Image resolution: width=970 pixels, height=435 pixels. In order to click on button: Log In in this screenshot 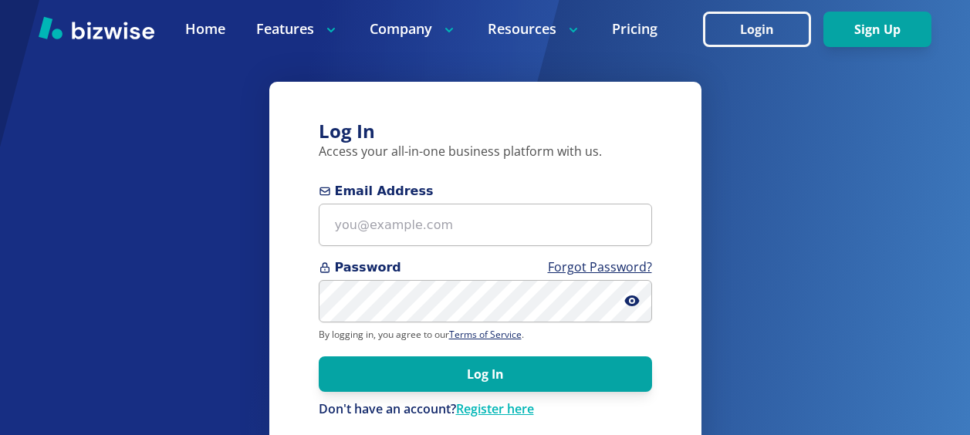, I will do `click(485, 374)`.